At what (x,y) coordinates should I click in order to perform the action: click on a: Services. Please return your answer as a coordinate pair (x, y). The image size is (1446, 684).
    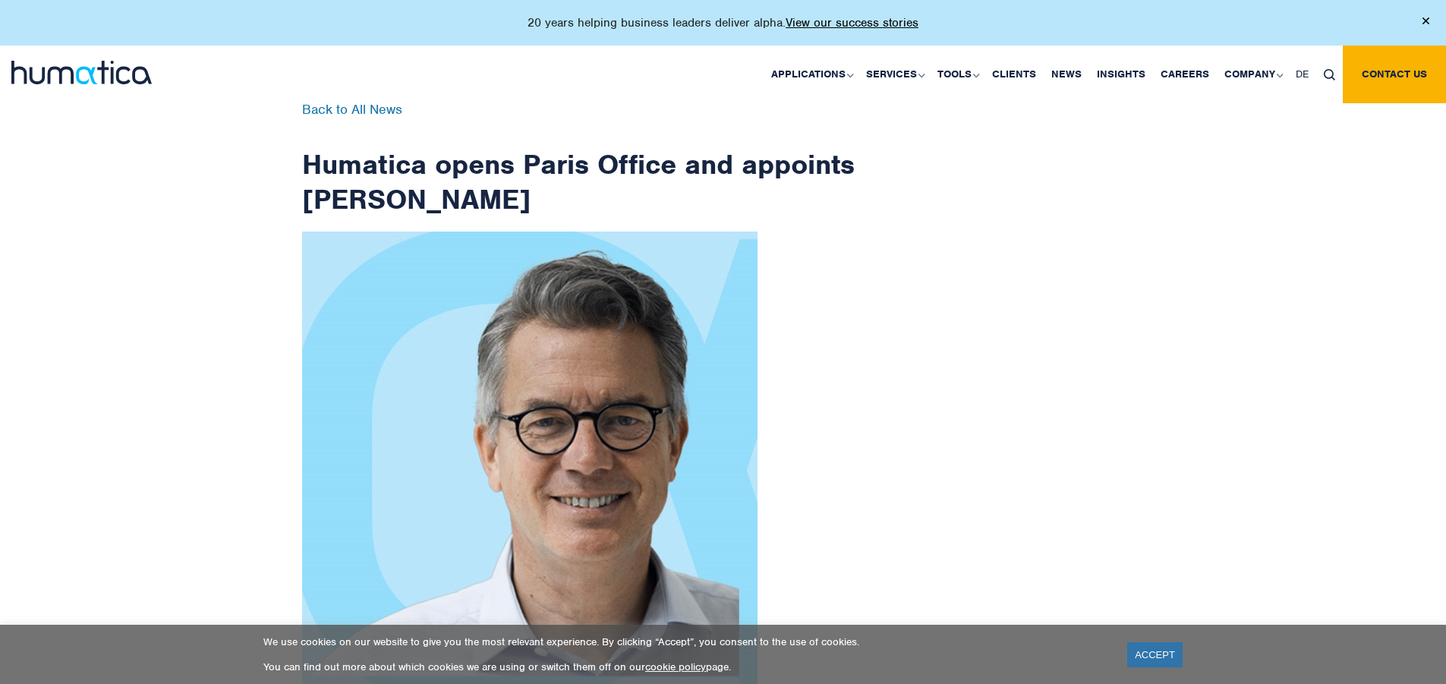
    Looking at the image, I should click on (894, 74).